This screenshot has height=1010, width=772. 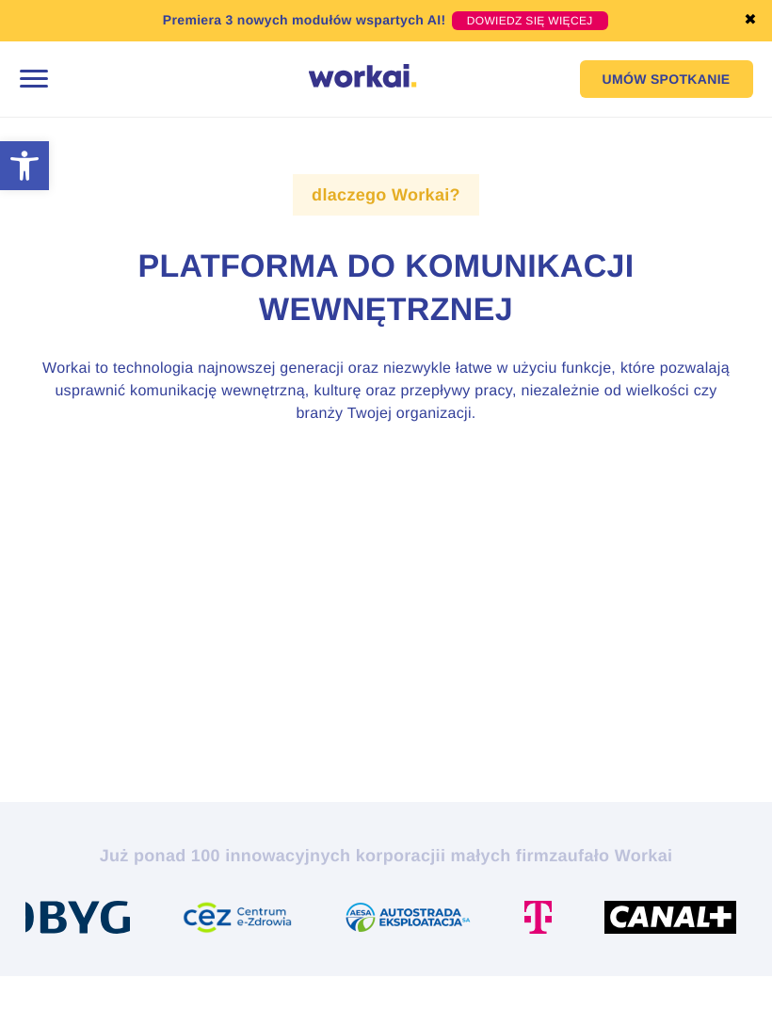 What do you see at coordinates (386, 195) in the screenshot?
I see `label: dlaczego Workai?` at bounding box center [386, 195].